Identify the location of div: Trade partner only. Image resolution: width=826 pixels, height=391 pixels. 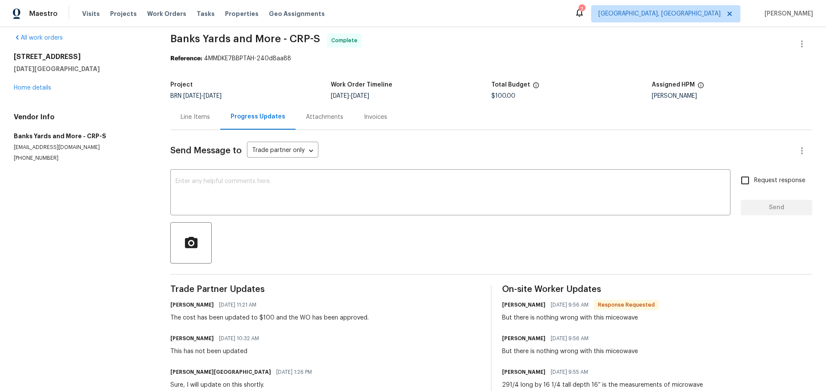
(283, 151).